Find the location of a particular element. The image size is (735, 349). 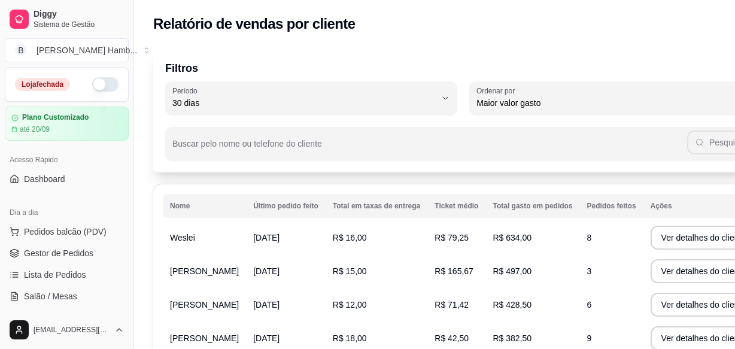

label: Período is located at coordinates (187, 90).